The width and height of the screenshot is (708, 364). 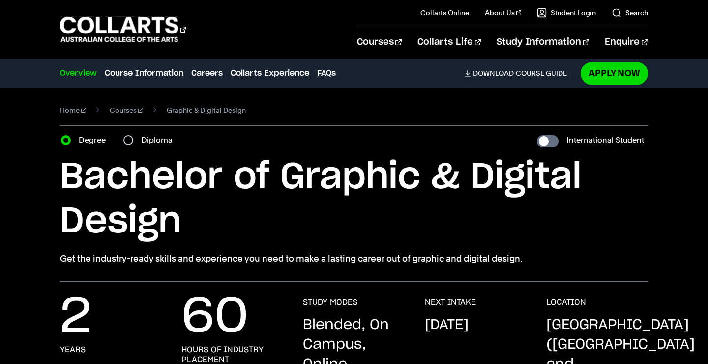 What do you see at coordinates (354, 199) in the screenshot?
I see `h1: Bachelor of Graphic & Digital Design` at bounding box center [354, 199].